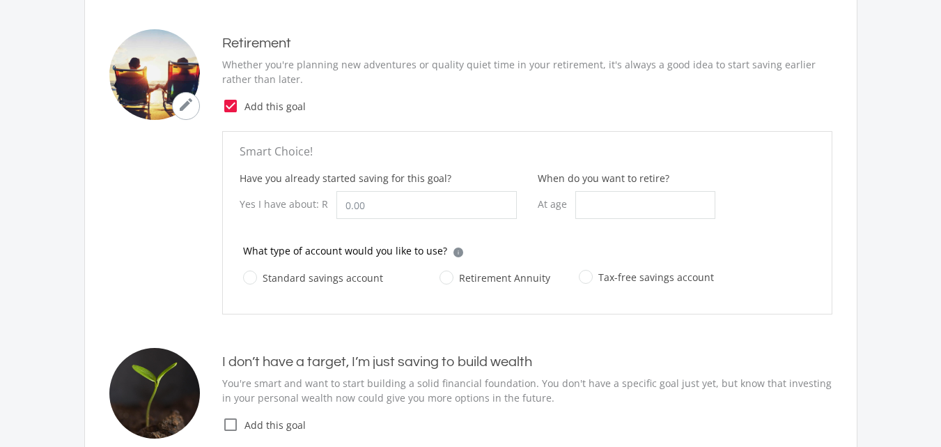  What do you see at coordinates (527, 43) in the screenshot?
I see `h4: Retirement` at bounding box center [527, 43].